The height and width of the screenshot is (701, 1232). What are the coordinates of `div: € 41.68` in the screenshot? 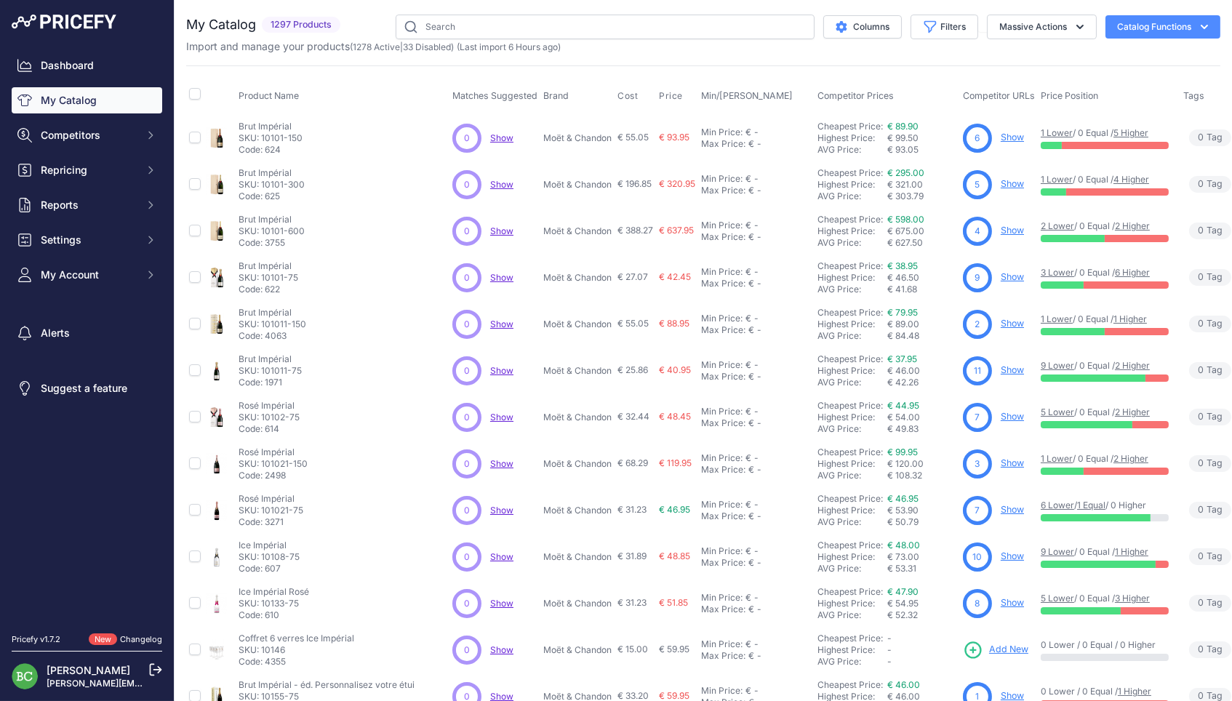 It's located at (922, 289).